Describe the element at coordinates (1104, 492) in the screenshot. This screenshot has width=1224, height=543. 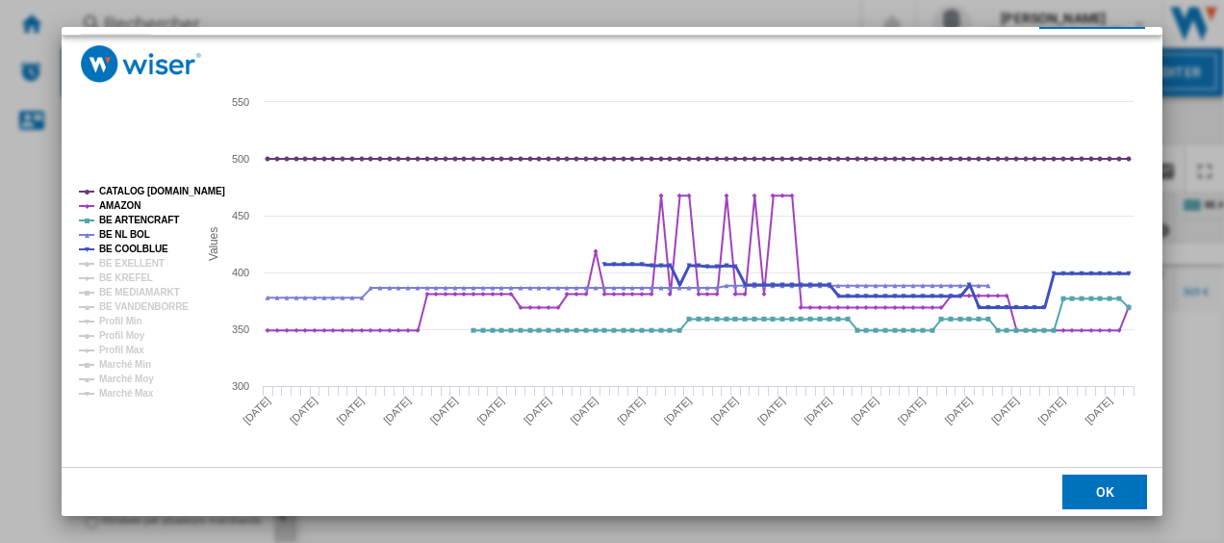
I see `button: OK` at that location.